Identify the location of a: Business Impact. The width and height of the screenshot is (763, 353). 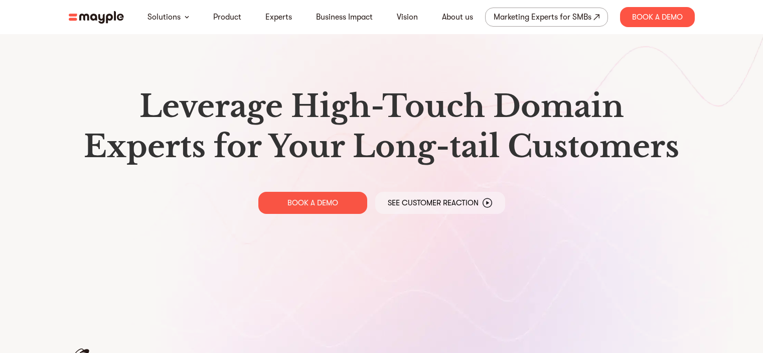
(344, 17).